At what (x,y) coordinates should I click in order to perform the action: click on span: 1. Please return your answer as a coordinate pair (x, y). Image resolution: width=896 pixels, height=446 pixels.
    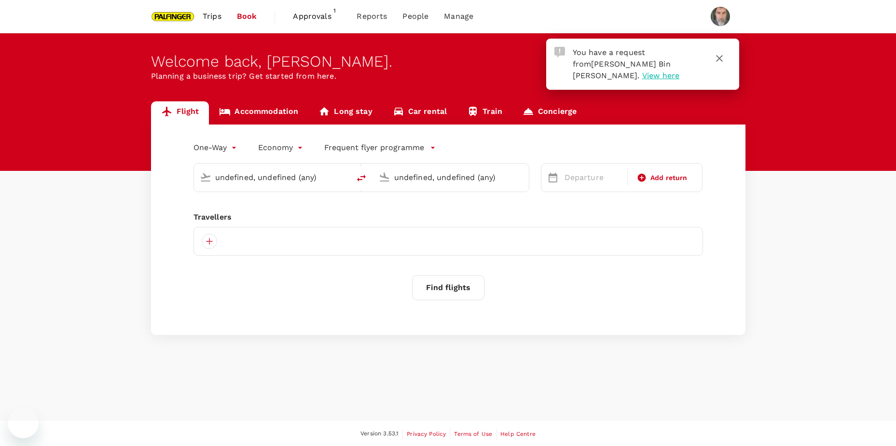
    Looking at the image, I should click on (334, 11).